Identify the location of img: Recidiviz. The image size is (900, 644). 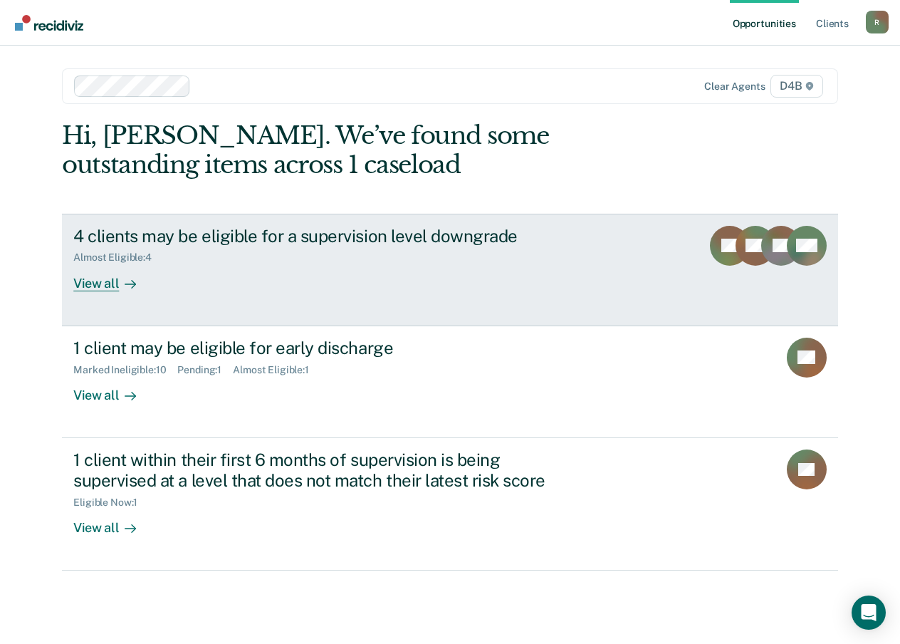
(49, 23).